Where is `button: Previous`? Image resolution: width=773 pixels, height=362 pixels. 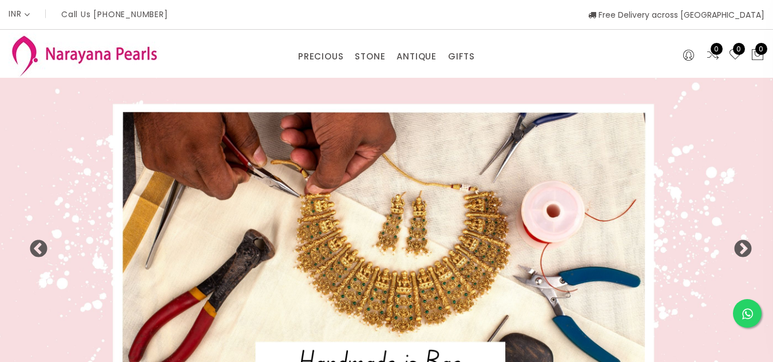 button: Previous is located at coordinates (34, 245).